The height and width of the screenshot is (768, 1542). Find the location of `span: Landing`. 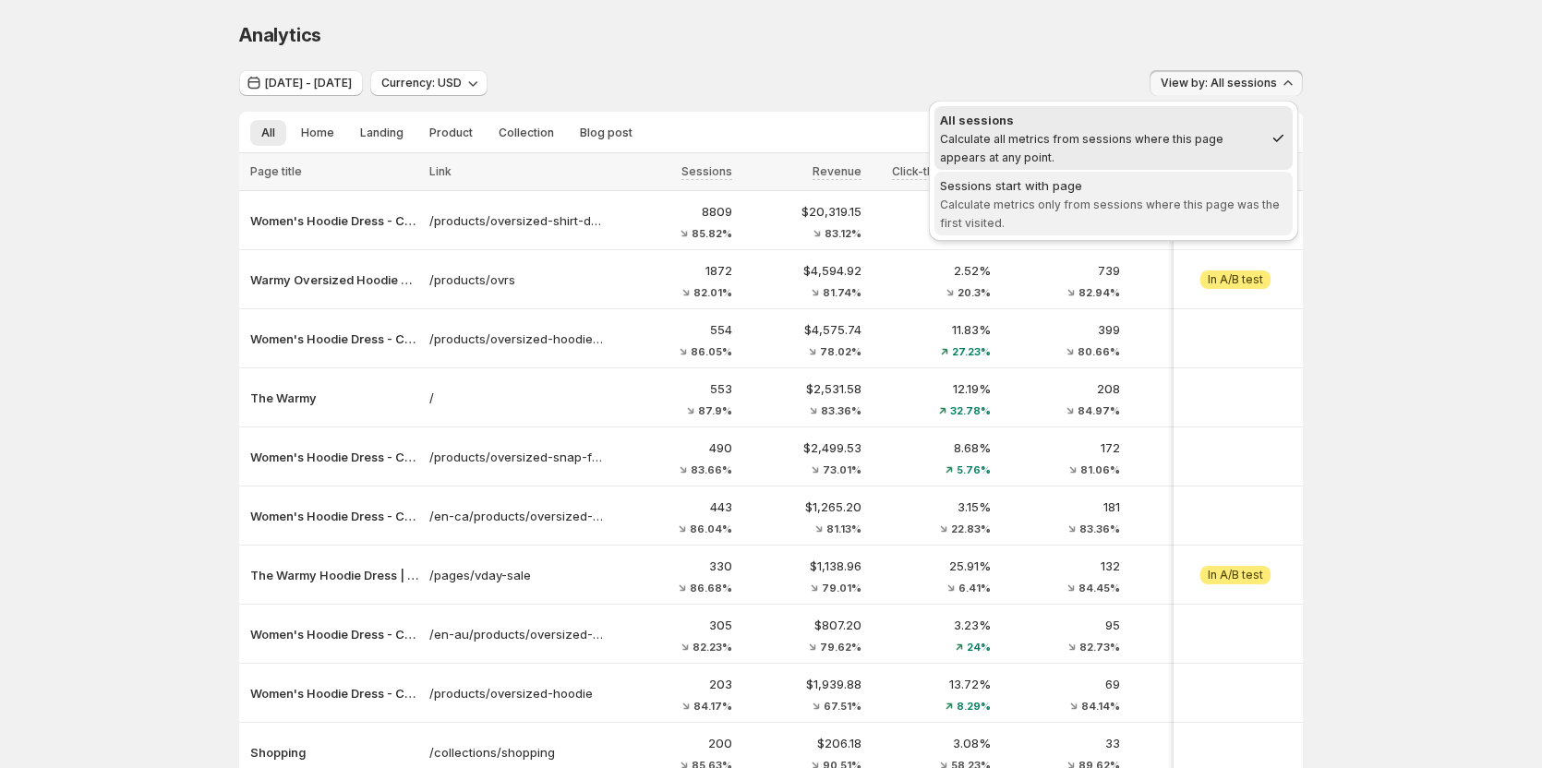

span: Landing is located at coordinates (381, 133).